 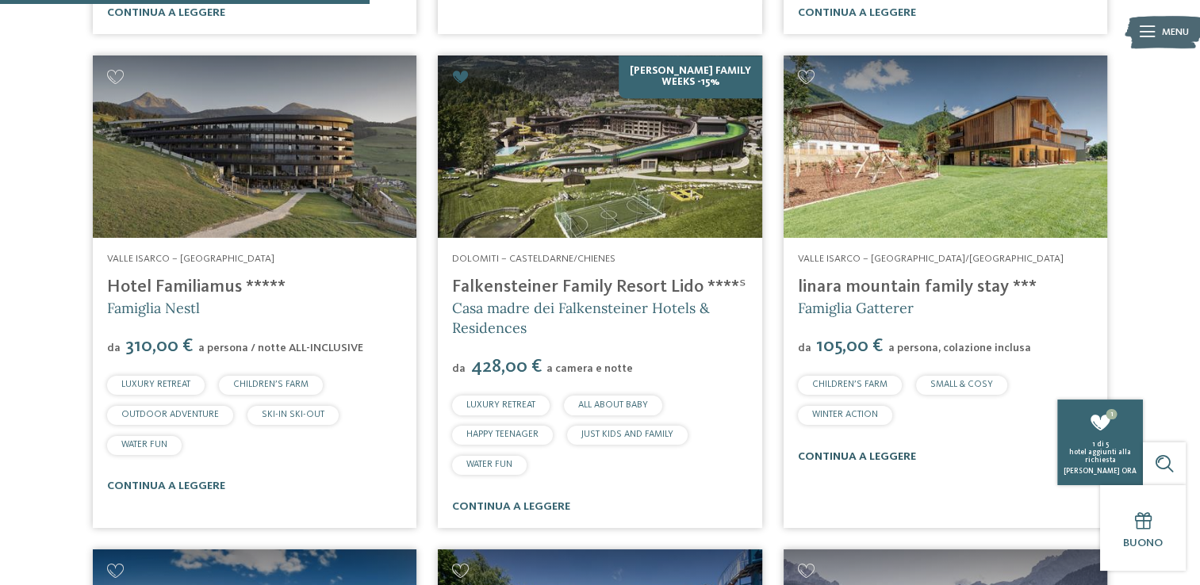 I want to click on span: Buono, so click(x=1143, y=543).